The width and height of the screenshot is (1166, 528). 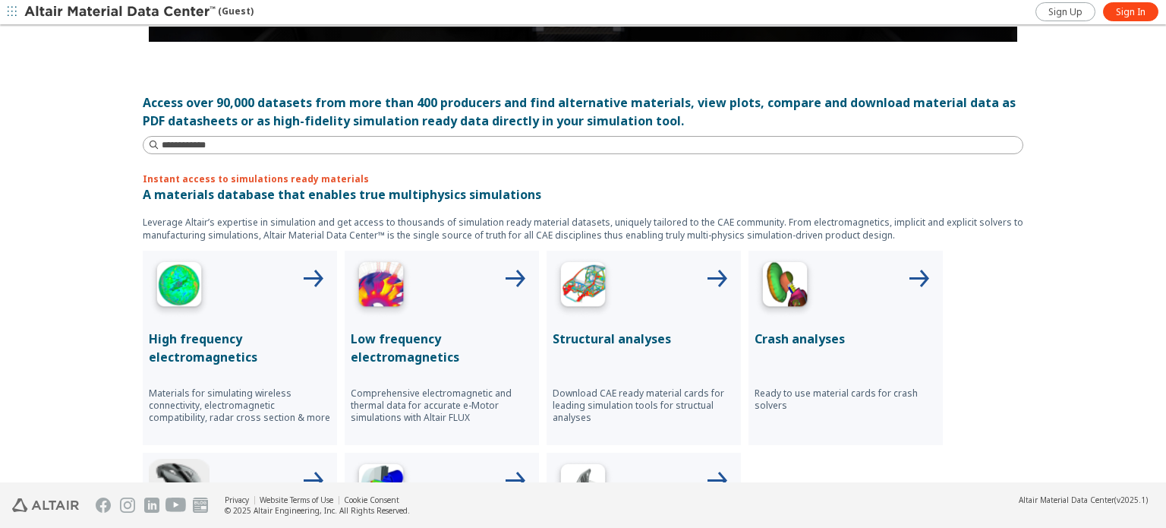 What do you see at coordinates (240, 348) in the screenshot?
I see `button: High Frequency IconHigh frequency electromagneticsMaterials for simulating wireless connectivity,...` at bounding box center [240, 348].